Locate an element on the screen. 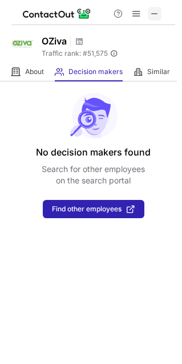 This screenshot has height=364, width=182. img: bb1318bf3dea25439aad5ce607b431b9 is located at coordinates (23, 44).